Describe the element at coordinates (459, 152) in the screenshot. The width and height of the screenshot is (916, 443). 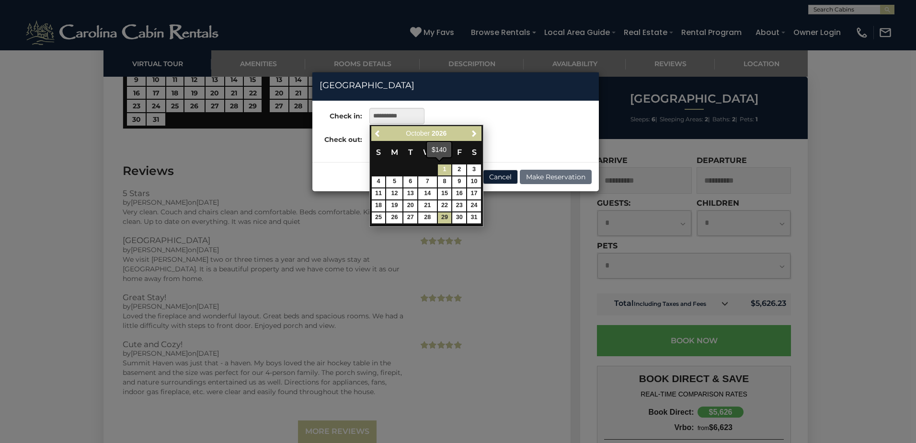
I see `span: Friday` at that location.